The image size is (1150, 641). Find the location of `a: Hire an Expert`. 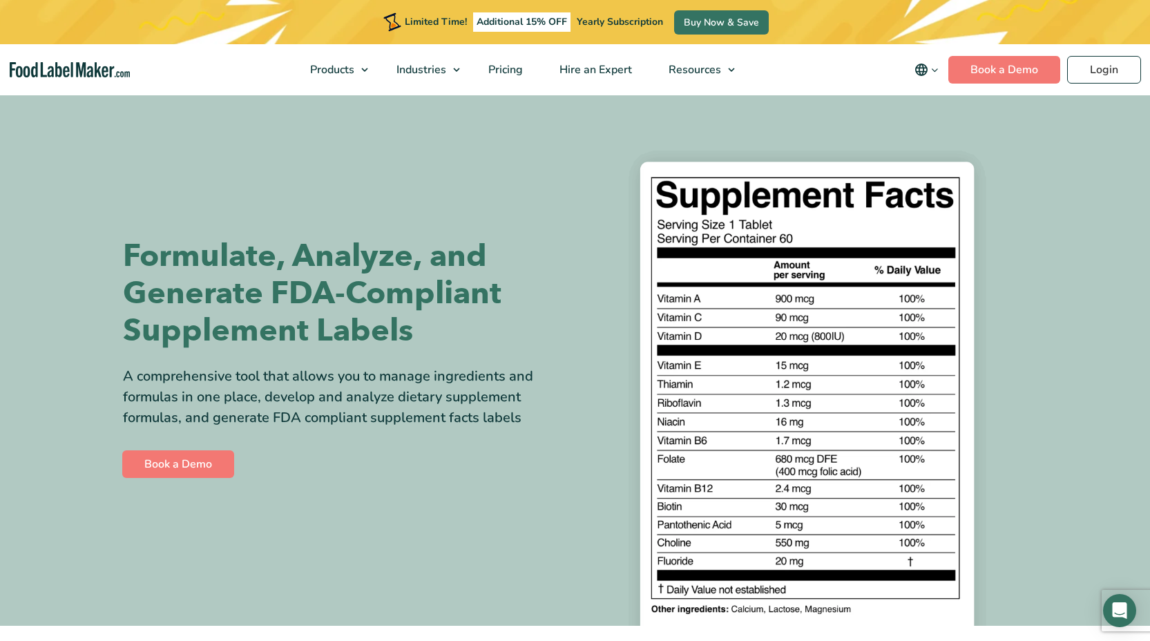

a: Hire an Expert is located at coordinates (594, 70).